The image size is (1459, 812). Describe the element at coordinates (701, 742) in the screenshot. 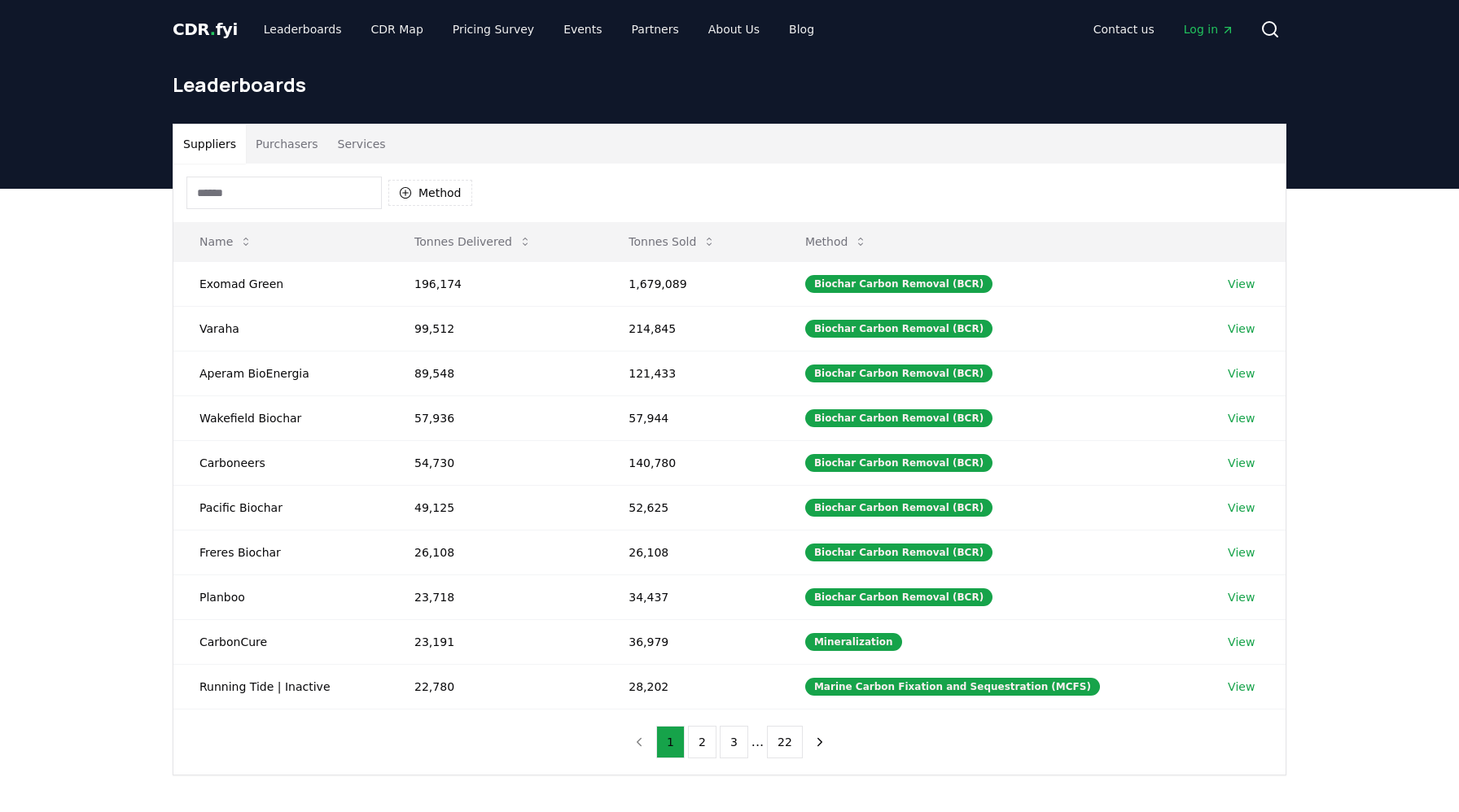

I see `button: 2` at that location.